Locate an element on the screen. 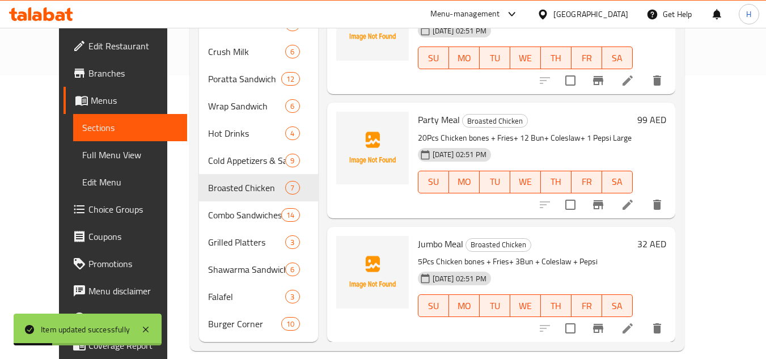  button: FR is located at coordinates (587, 306).